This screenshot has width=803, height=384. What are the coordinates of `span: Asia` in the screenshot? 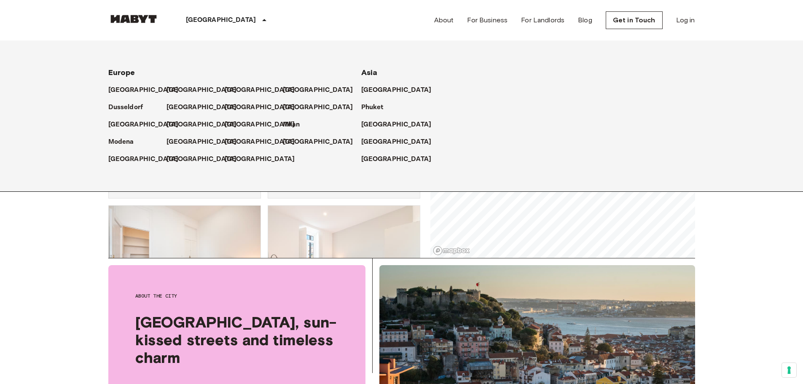 It's located at (369, 72).